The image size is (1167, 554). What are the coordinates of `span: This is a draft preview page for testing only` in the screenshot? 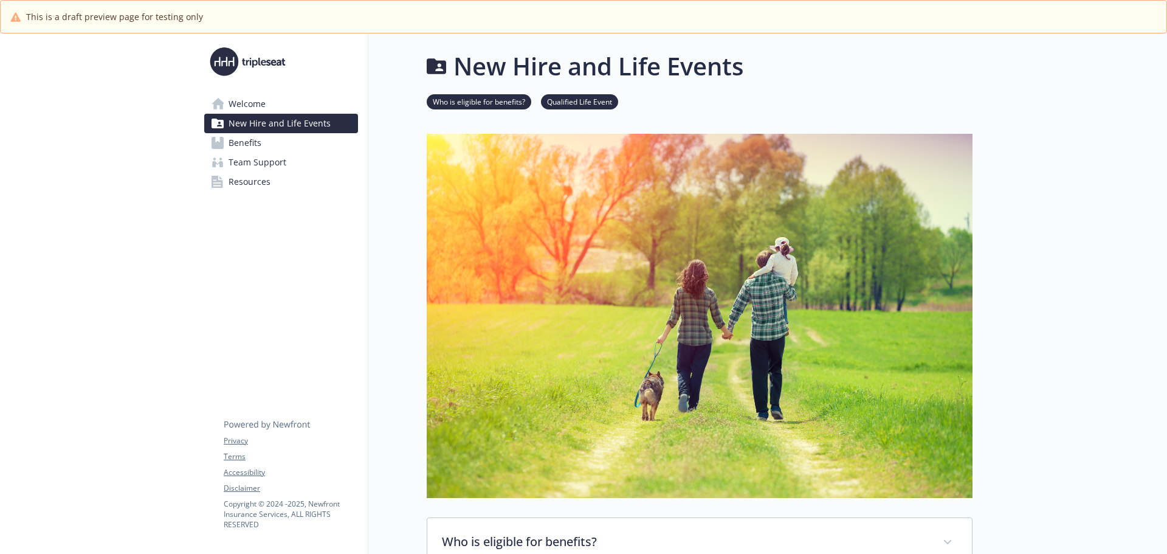 It's located at (114, 16).